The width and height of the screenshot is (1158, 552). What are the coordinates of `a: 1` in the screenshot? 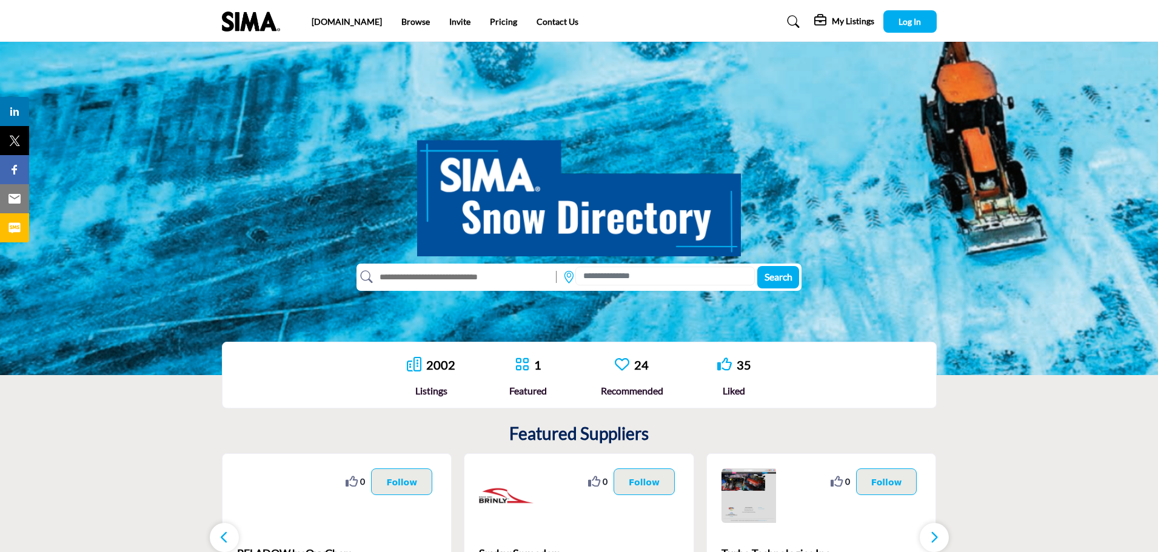 It's located at (538, 365).